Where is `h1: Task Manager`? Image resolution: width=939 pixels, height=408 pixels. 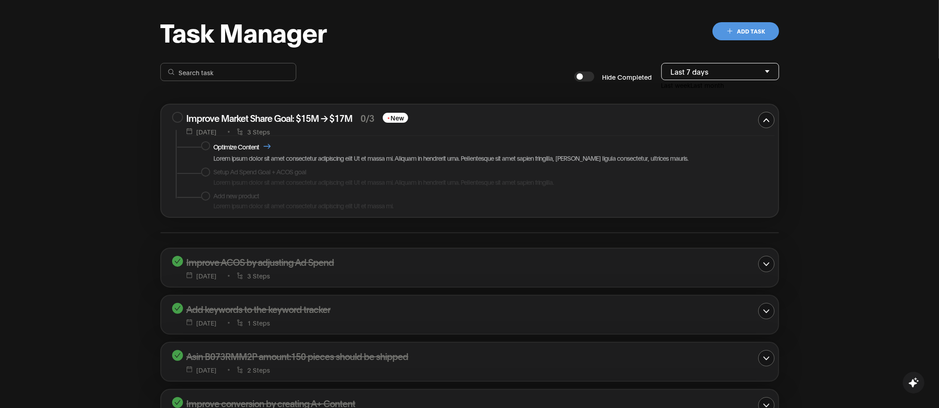
h1: Task Manager is located at coordinates (244, 31).